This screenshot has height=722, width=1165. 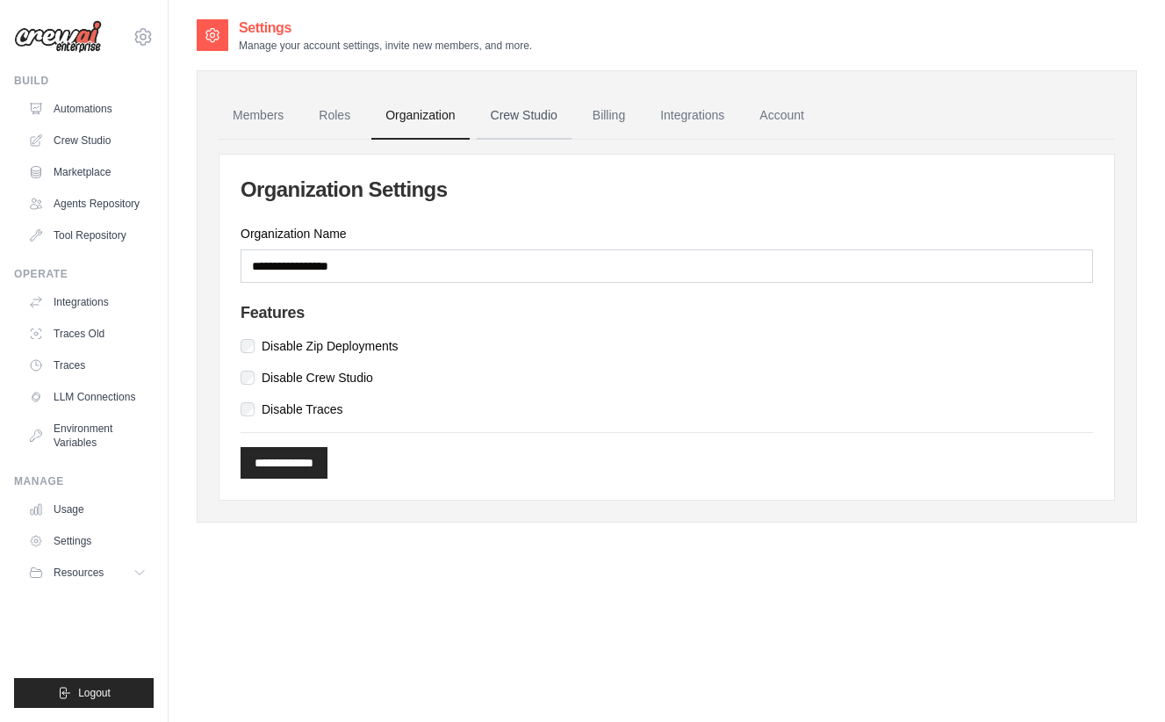 I want to click on button: Logout, so click(x=83, y=693).